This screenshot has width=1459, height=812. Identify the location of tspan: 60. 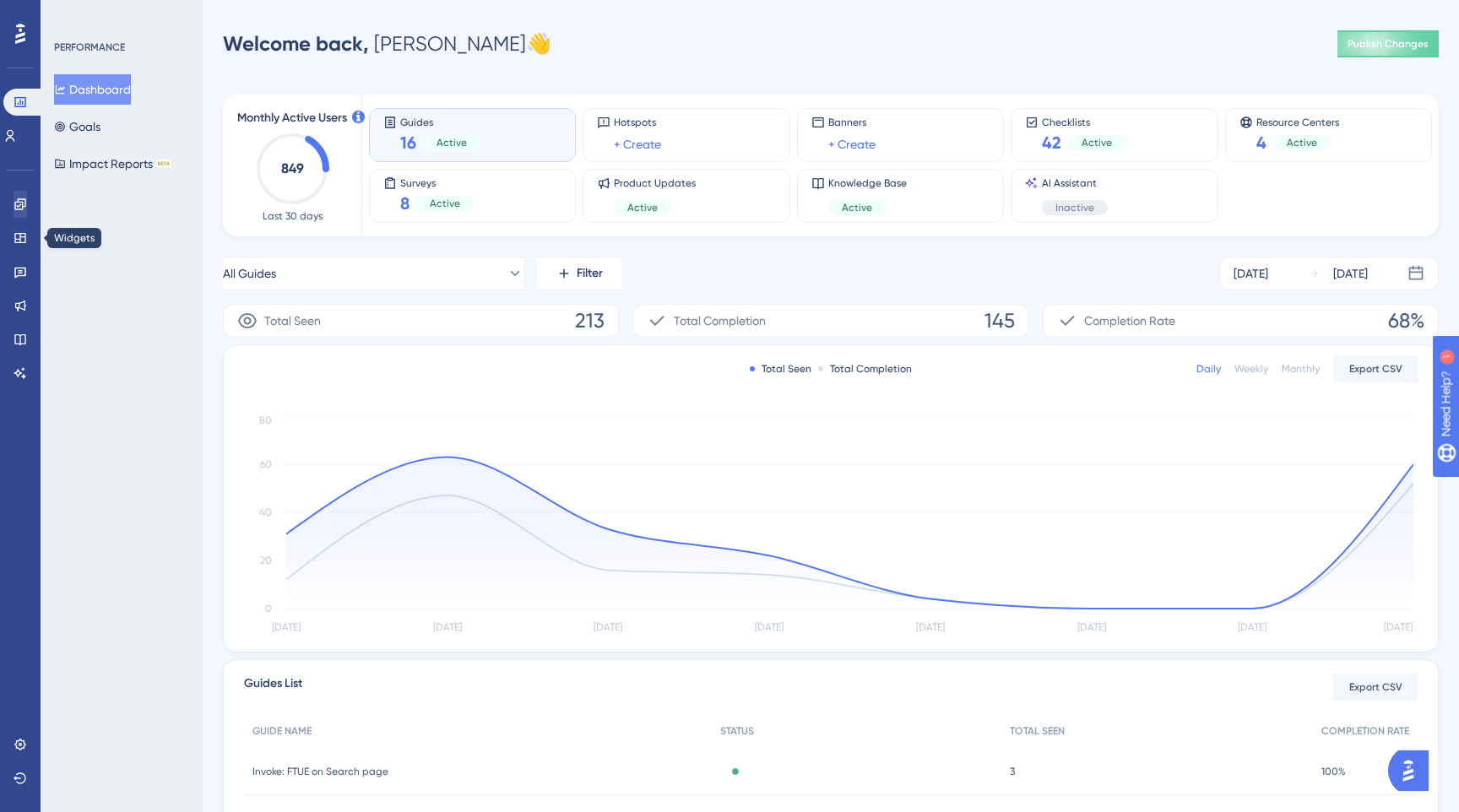
(266, 464).